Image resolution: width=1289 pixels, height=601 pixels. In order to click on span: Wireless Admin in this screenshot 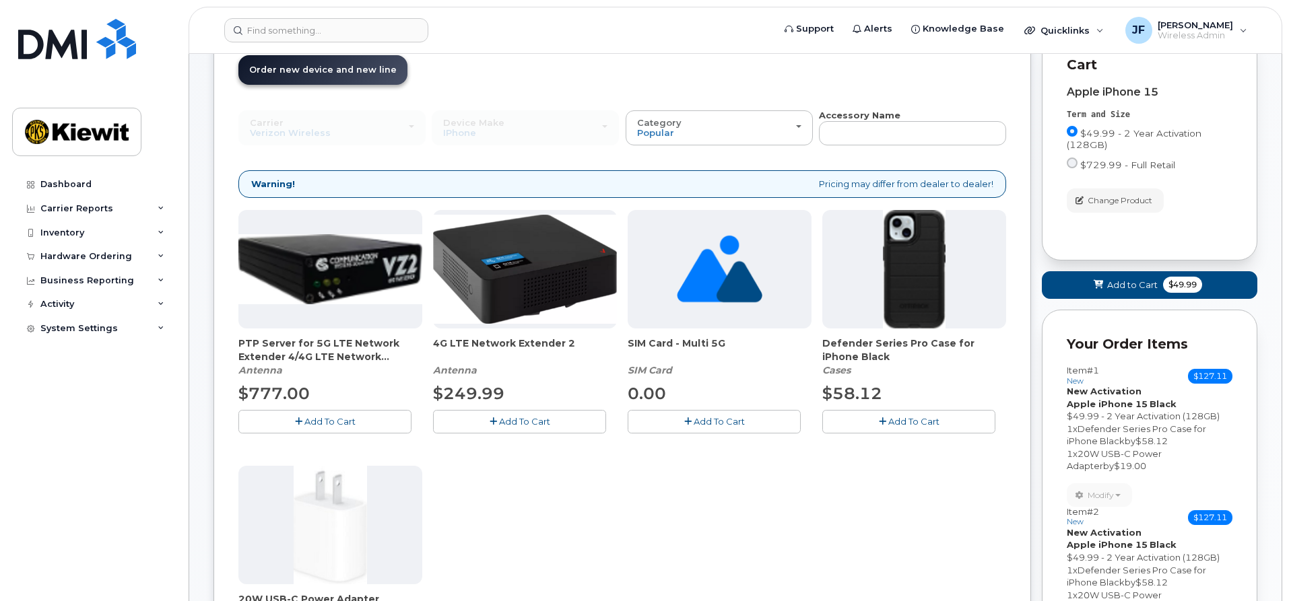, I will do `click(1195, 36)`.